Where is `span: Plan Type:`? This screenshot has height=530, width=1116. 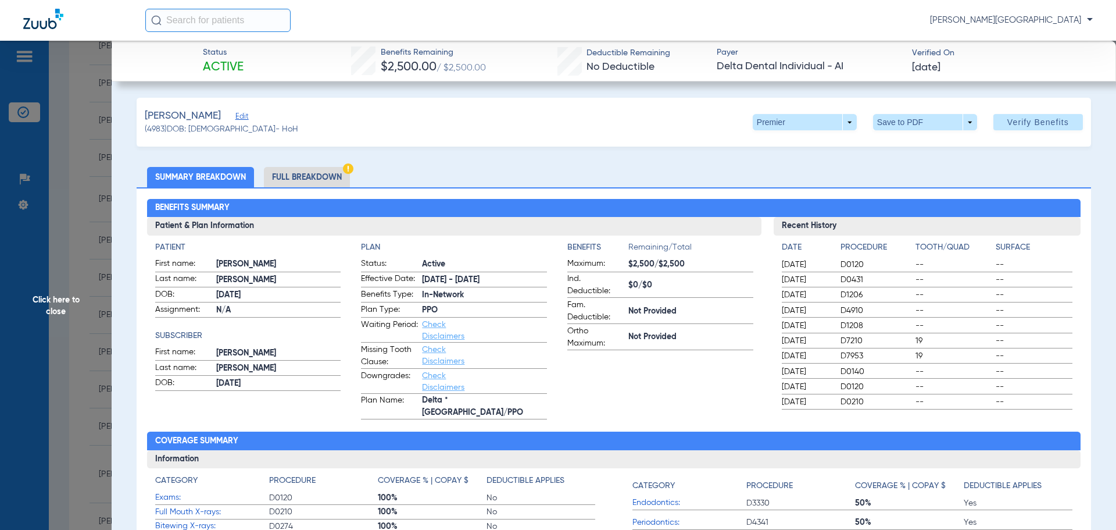 span: Plan Type: is located at coordinates (389, 310).